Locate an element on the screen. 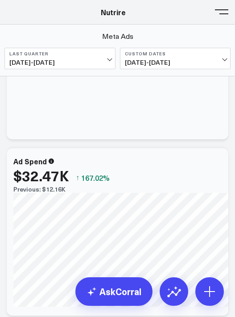 The height and width of the screenshot is (317, 235). a: Meta Ads is located at coordinates (118, 36).